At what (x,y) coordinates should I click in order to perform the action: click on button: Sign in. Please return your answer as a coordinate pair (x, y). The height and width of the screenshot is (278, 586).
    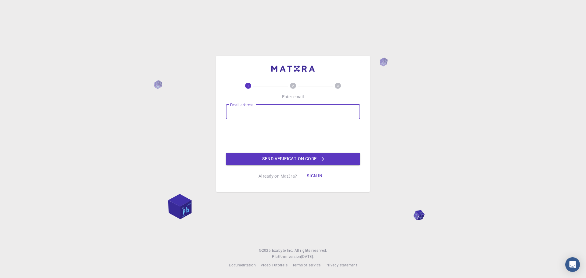
    Looking at the image, I should click on (315, 176).